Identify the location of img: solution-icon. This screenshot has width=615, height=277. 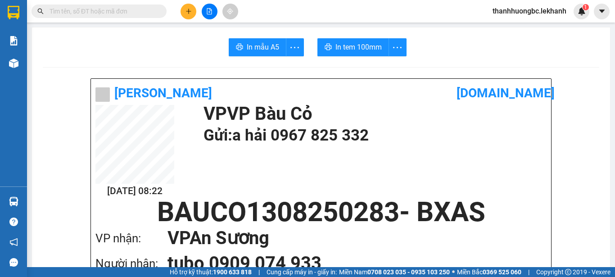
(14, 41).